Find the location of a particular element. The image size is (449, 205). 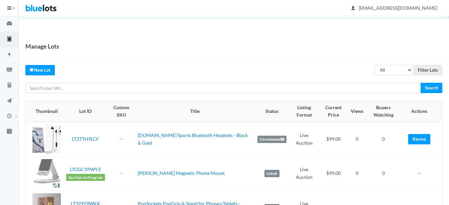

label: Listed is located at coordinates (272, 173).